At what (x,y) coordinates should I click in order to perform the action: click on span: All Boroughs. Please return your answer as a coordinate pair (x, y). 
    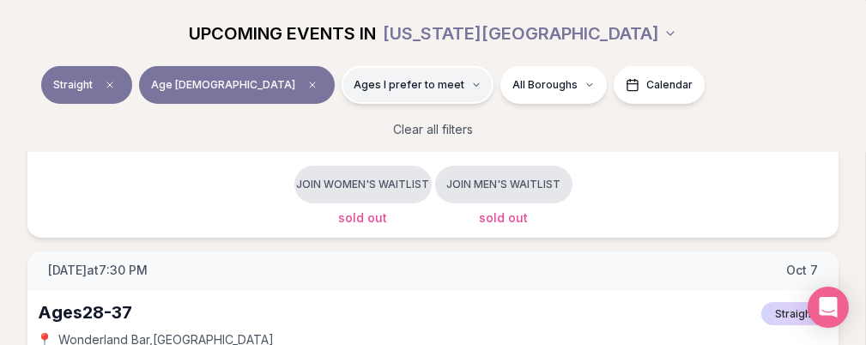
    Looking at the image, I should click on (545, 84).